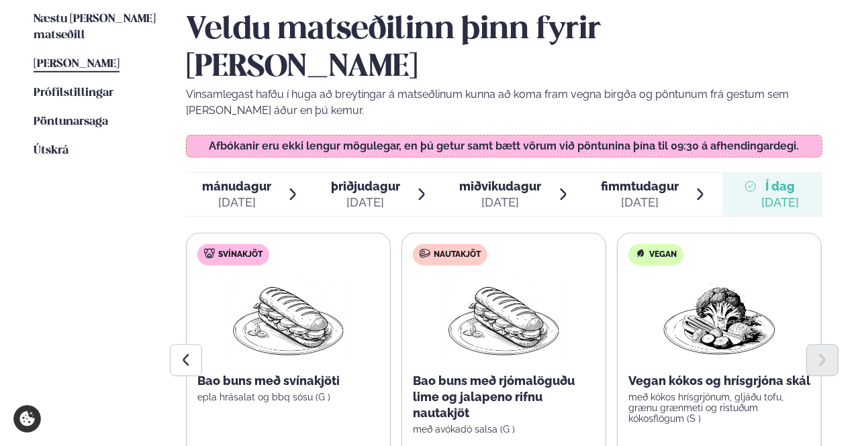 This screenshot has width=856, height=446. Describe the element at coordinates (719, 381) in the screenshot. I see `p: Vegan kókos og hrísgrjóna skál` at that location.